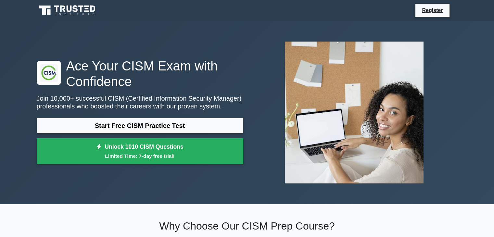  I want to click on p: Join 10,000+ successful CISM (Certified Information Security Manager) professionals who boosted t..., so click(140, 102).